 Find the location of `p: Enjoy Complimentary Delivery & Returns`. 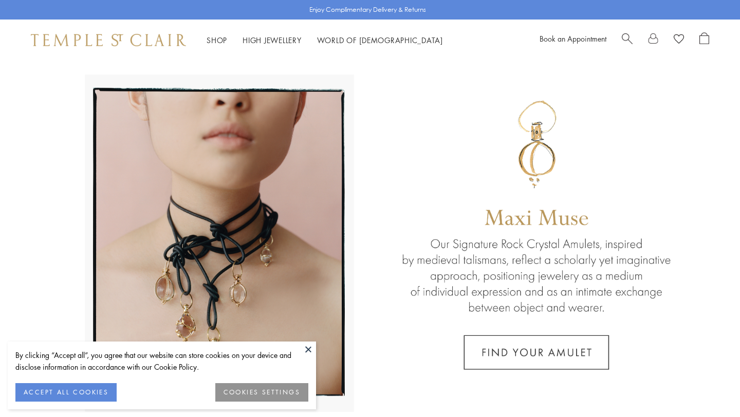

p: Enjoy Complimentary Delivery & Returns is located at coordinates (367, 10).